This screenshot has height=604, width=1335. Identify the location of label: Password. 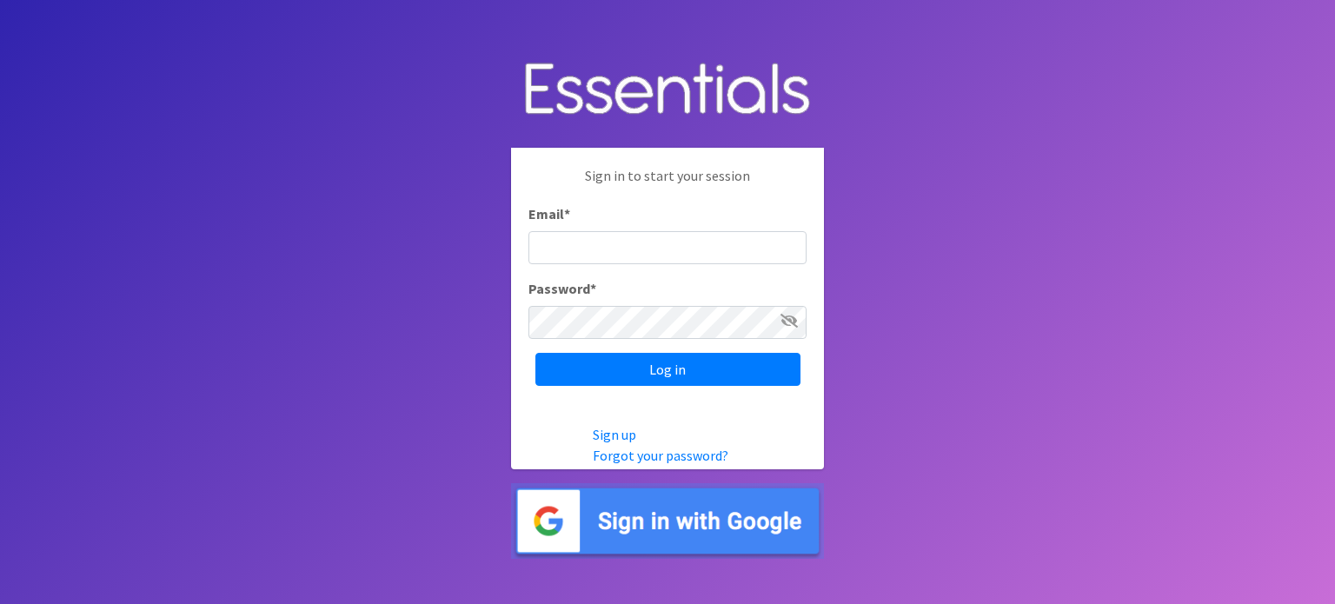
(562, 289).